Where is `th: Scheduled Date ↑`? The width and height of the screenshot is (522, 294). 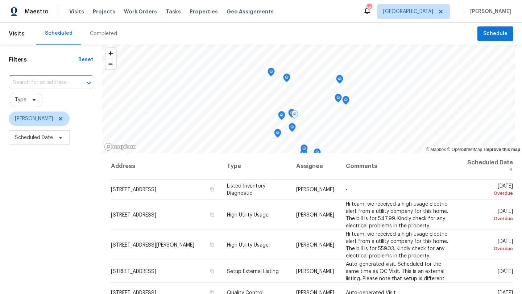 th: Scheduled Date ↑ is located at coordinates (487, 166).